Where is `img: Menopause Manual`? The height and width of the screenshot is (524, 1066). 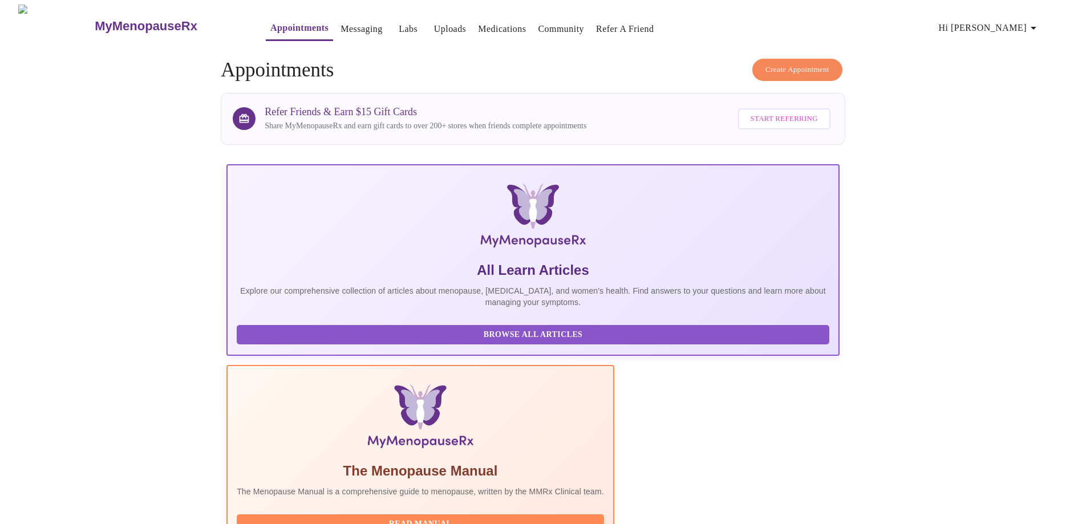
img: Menopause Manual is located at coordinates (420, 418).